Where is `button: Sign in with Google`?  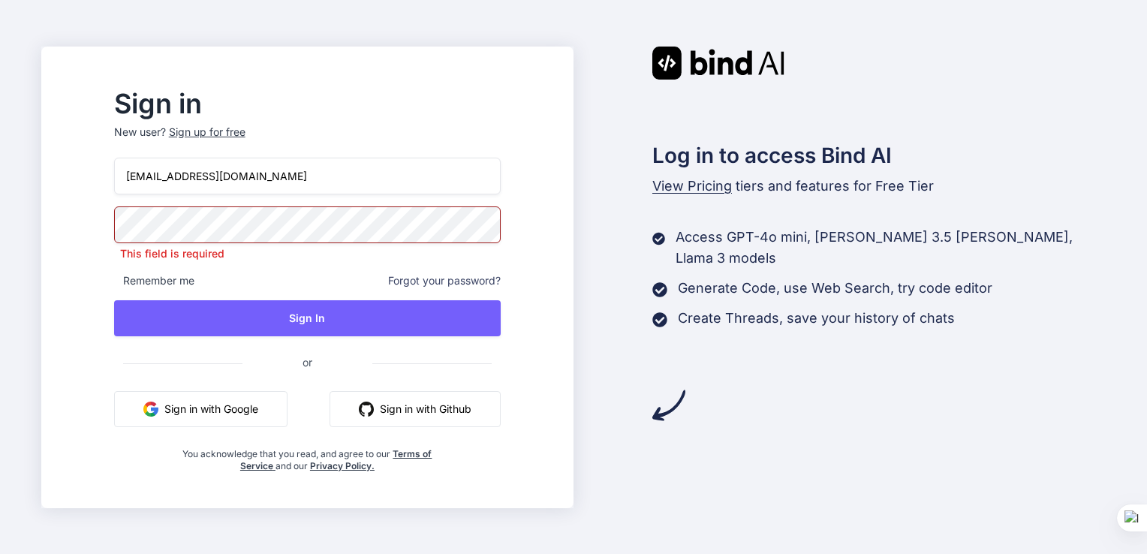 button: Sign in with Google is located at coordinates (200, 409).